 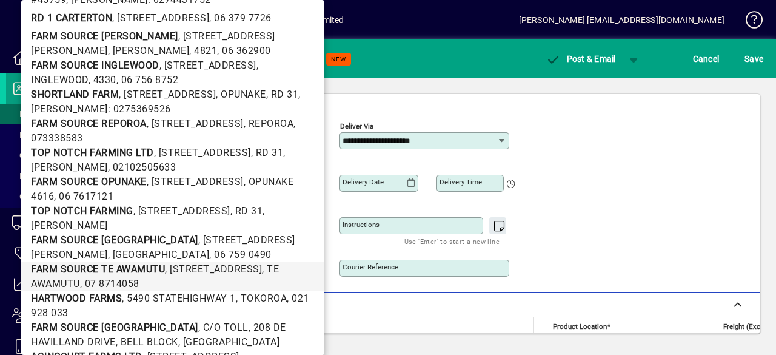 I want to click on b: HARTWOOD FARMS, so click(x=76, y=298).